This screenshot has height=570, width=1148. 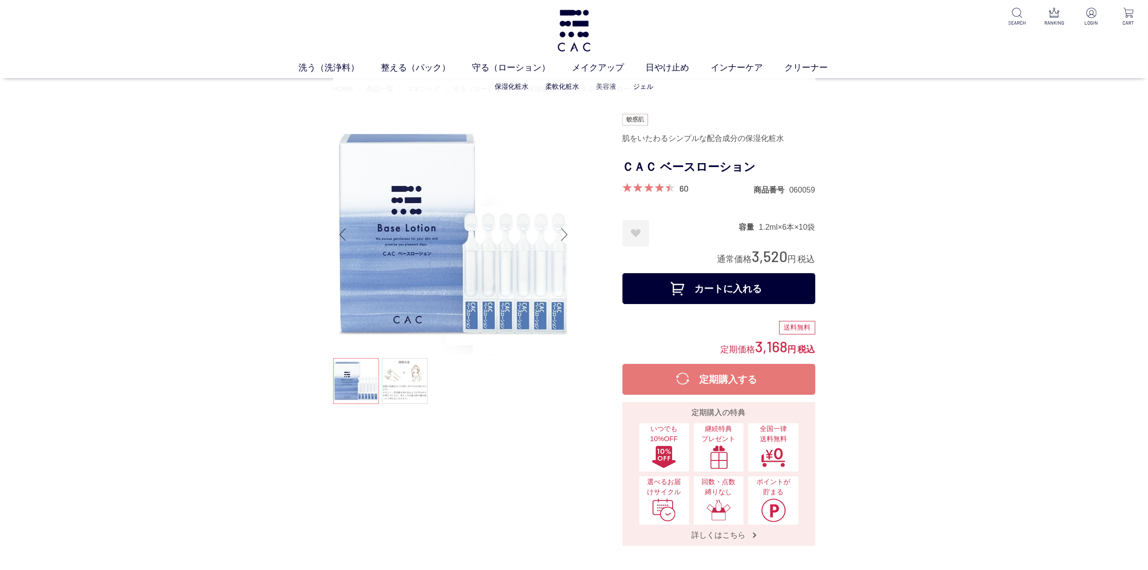 I want to click on span: 3,520, so click(x=770, y=256).